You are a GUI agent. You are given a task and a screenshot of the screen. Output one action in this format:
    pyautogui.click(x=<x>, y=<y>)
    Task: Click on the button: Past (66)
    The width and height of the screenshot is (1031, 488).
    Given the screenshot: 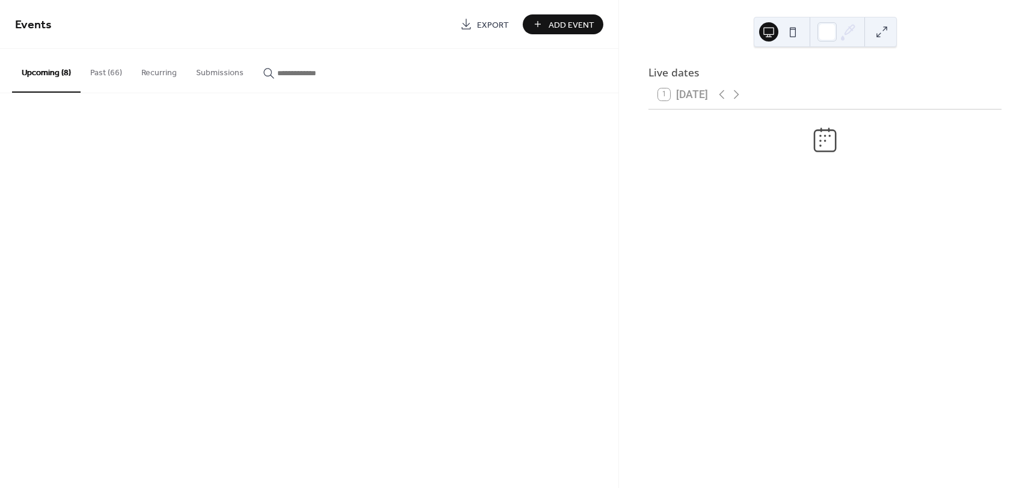 What is the action you would take?
    pyautogui.click(x=106, y=70)
    